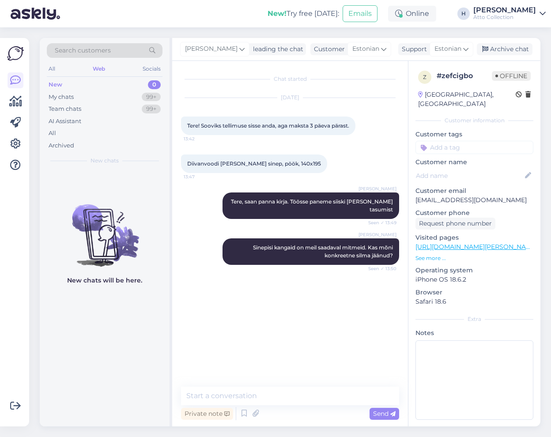 The image size is (551, 437). What do you see at coordinates (474, 121) in the screenshot?
I see `div: Customer information` at bounding box center [474, 121].